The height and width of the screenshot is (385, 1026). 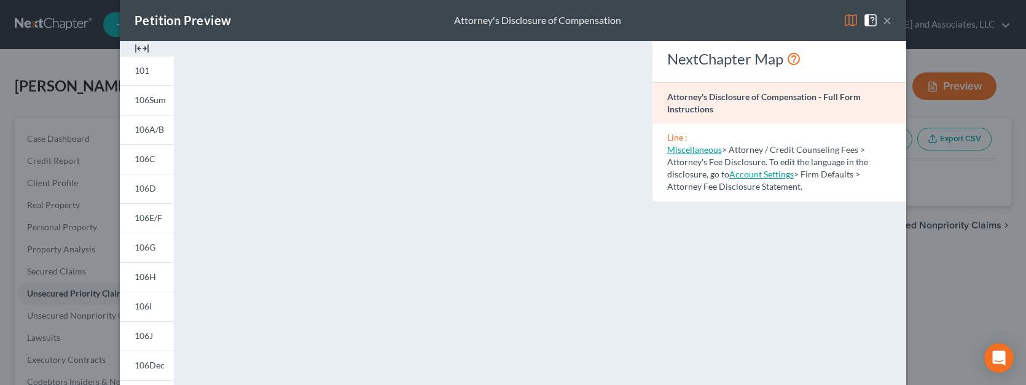 I want to click on img: map-eea8200ae884c6f1103ae1953ef3d486a96c86aabb227e865a55264e3737af1f.svg, so click(x=851, y=20).